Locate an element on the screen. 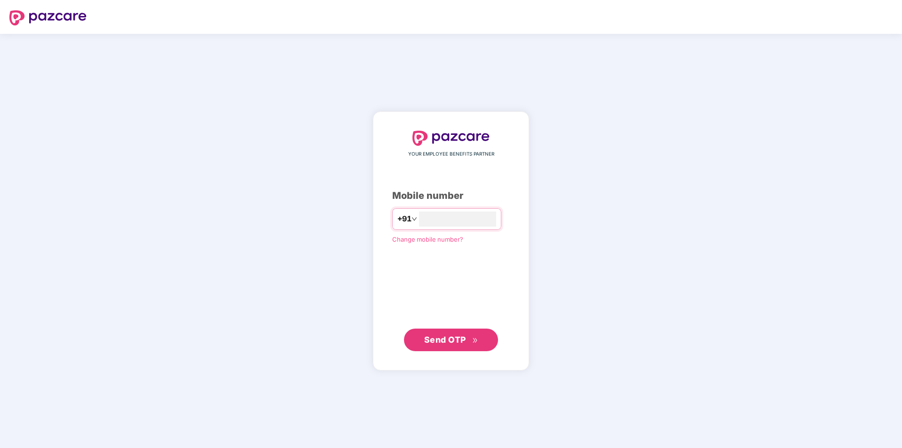  span: double-right is located at coordinates (475, 341).